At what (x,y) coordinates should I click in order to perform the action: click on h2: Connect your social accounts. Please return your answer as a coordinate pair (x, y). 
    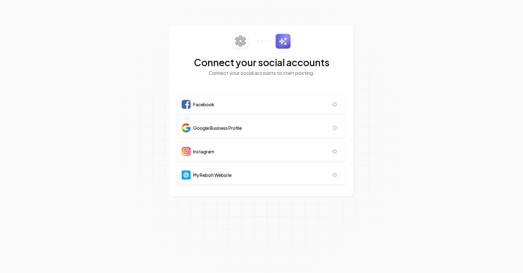
    Looking at the image, I should click on (261, 62).